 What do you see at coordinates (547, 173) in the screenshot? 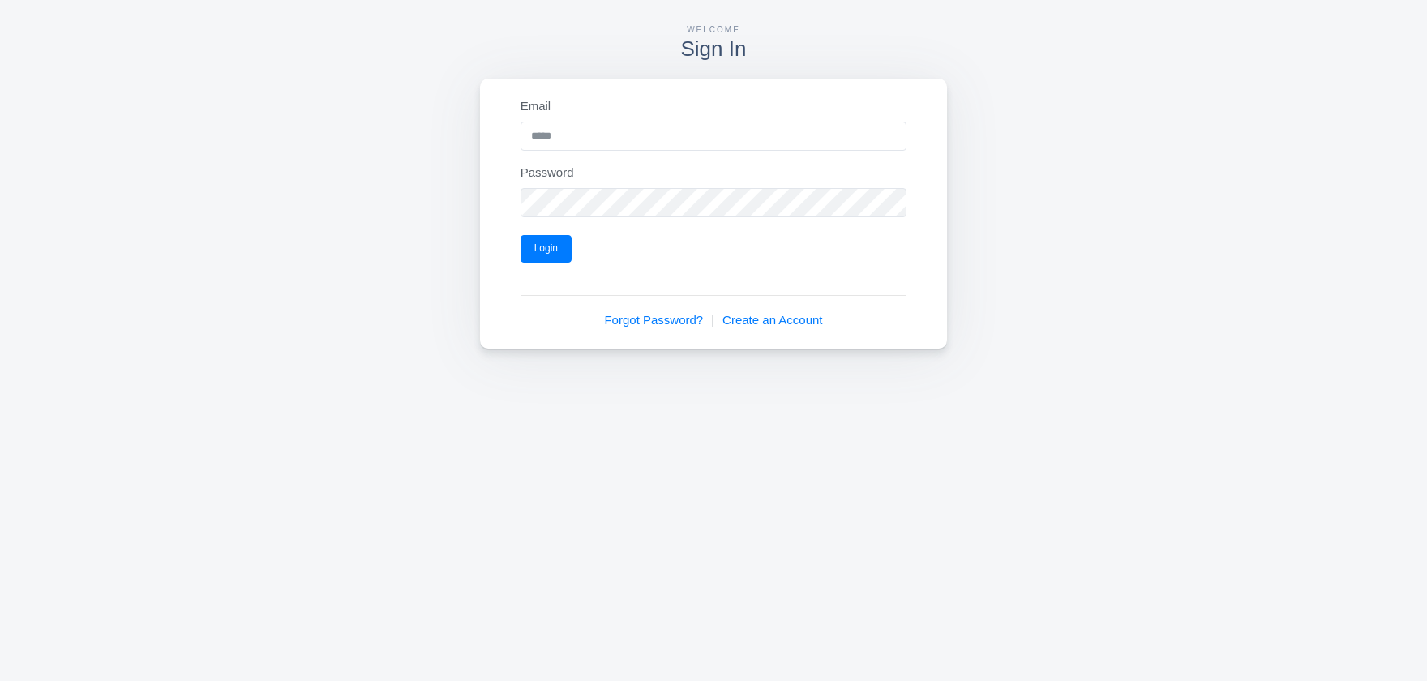
I see `label: Password` at bounding box center [547, 173].